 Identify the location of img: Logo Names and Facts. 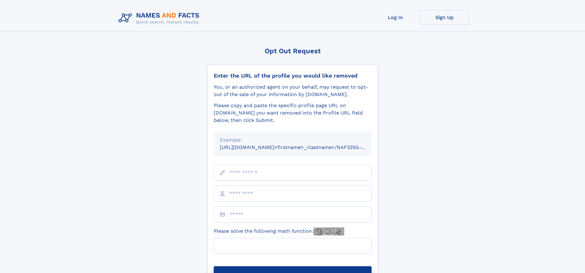
(160, 18).